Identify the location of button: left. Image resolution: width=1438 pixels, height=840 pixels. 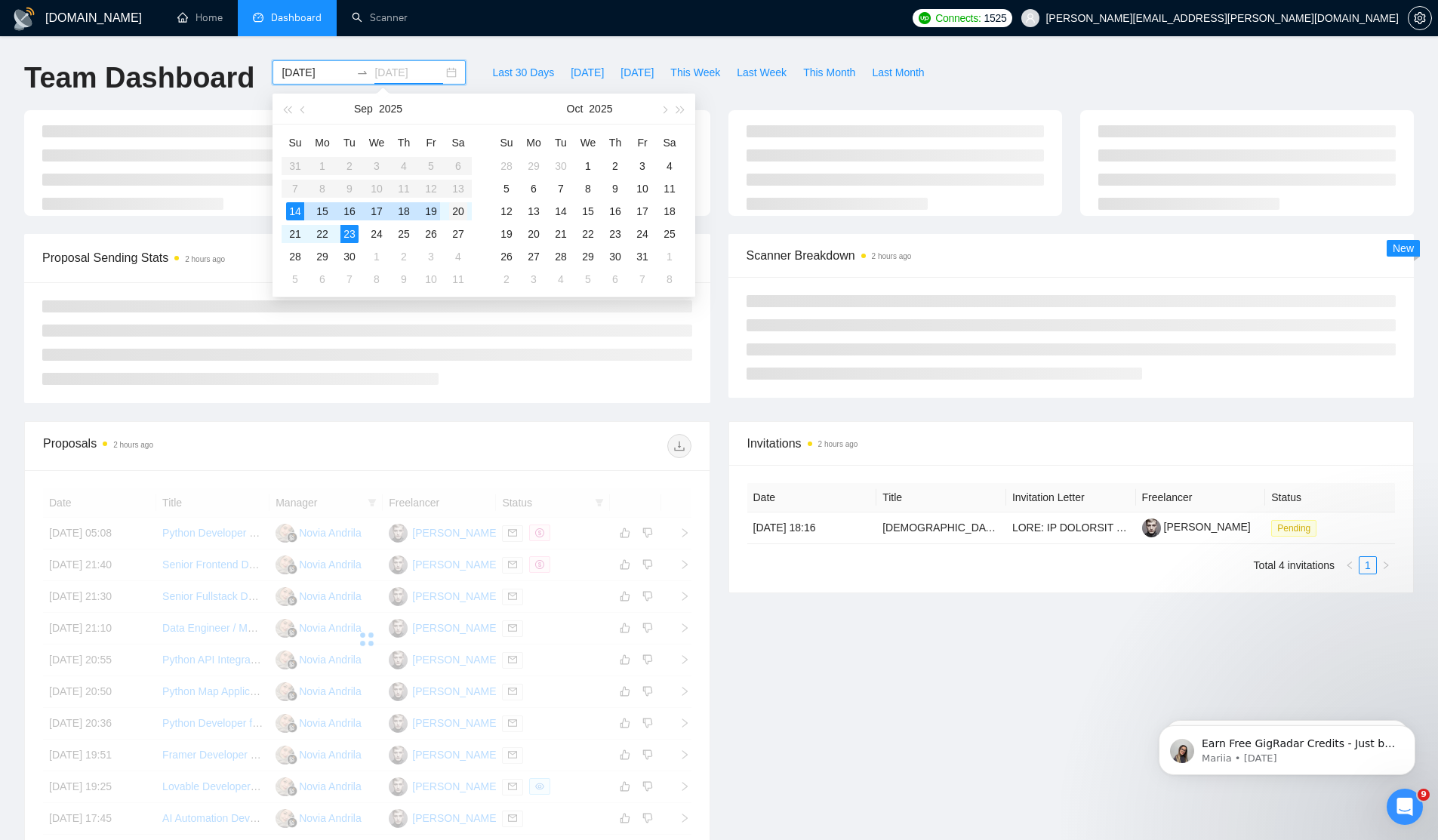
(1350, 566).